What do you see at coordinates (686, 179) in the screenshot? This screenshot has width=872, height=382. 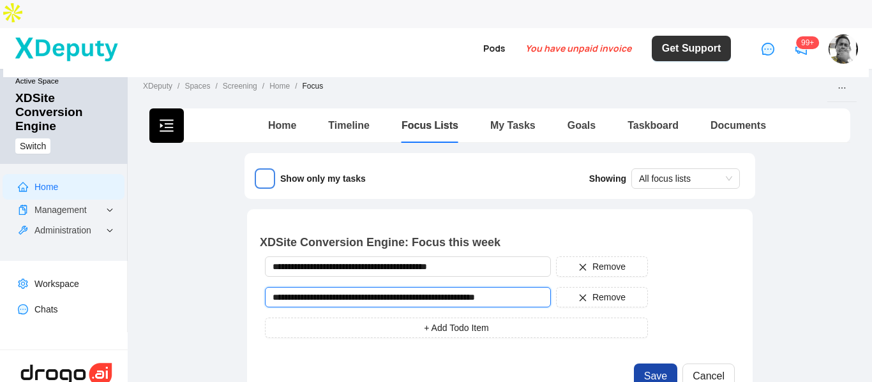 I see `span: All focus lists` at bounding box center [686, 179].